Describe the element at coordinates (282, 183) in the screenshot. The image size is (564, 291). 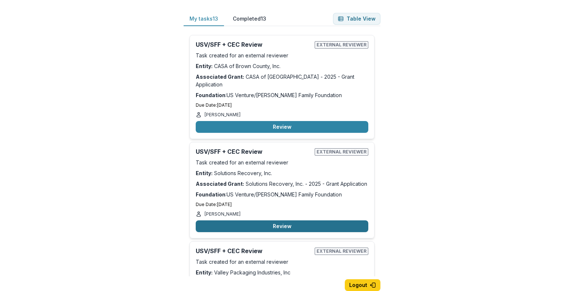
I see `p: Solutions Recovery, Inc. - 2025 - Grant Application` at that location.